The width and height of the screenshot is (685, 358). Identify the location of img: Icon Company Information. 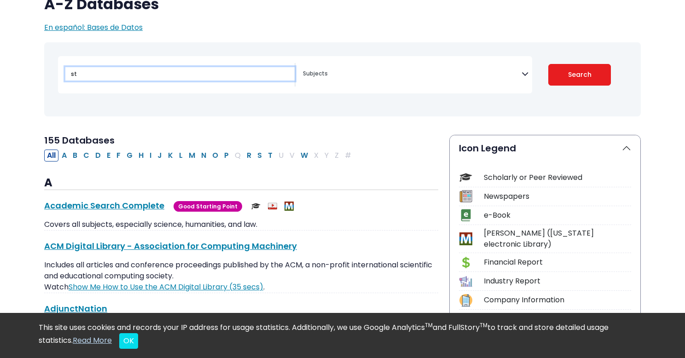
(465, 300).